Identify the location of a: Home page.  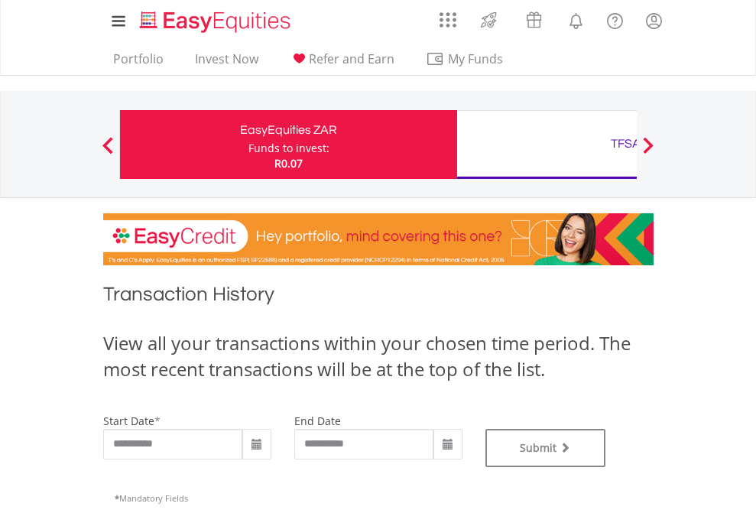
(215, 19).